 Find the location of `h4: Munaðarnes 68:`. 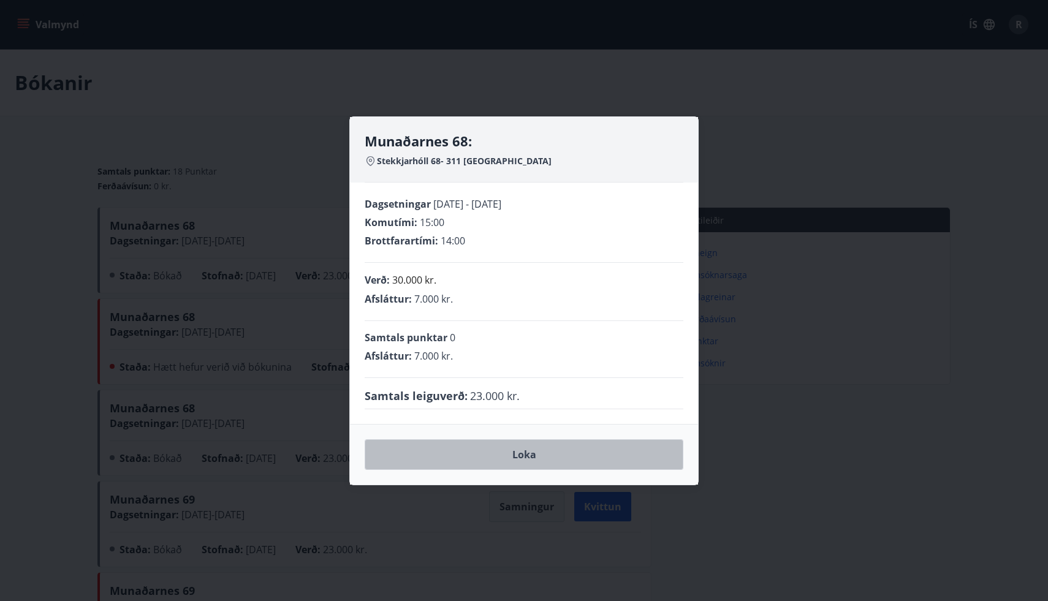

h4: Munaðarnes 68: is located at coordinates (524, 141).